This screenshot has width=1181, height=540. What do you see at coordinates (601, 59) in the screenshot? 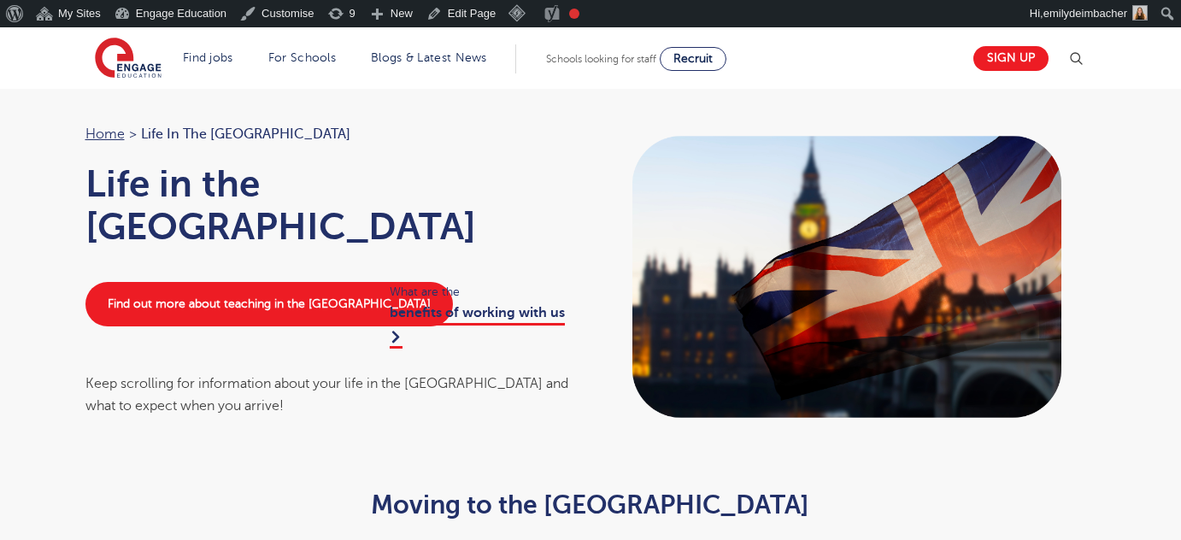
I see `span: Schools looking for staff` at bounding box center [601, 59].